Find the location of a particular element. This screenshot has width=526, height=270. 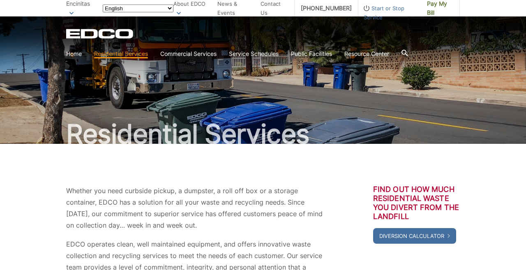

a: Public Facilities is located at coordinates (312, 54).